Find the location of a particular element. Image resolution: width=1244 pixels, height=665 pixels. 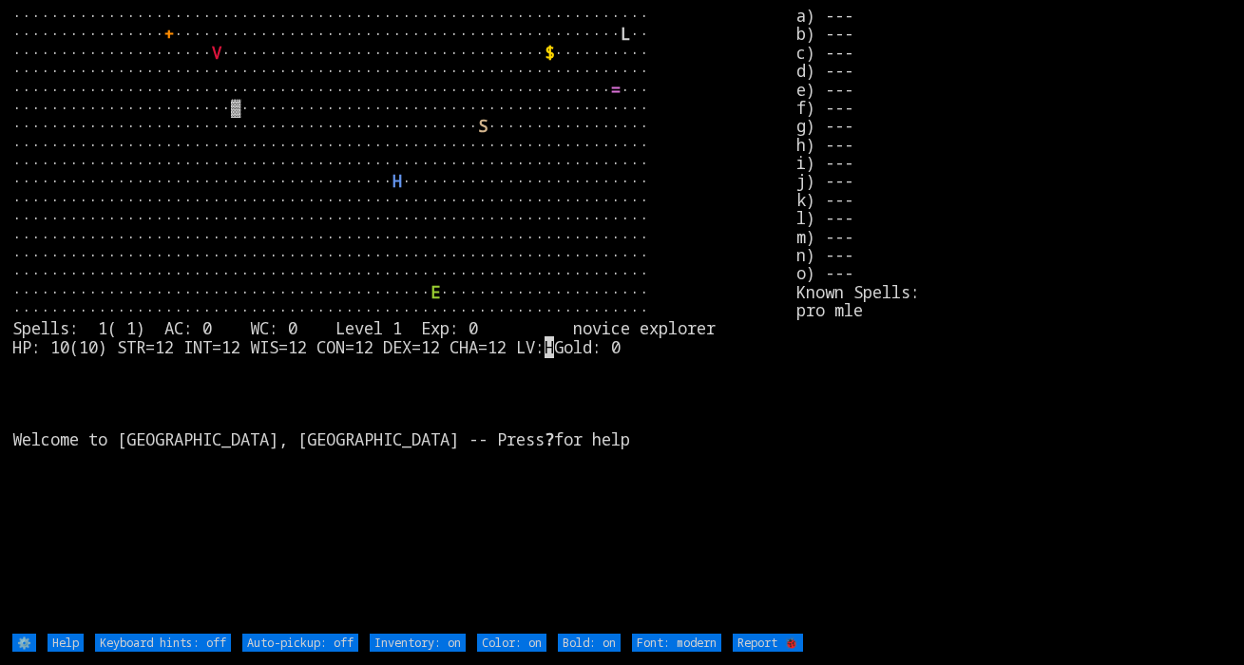

input: Report 🐞 is located at coordinates (768, 642).